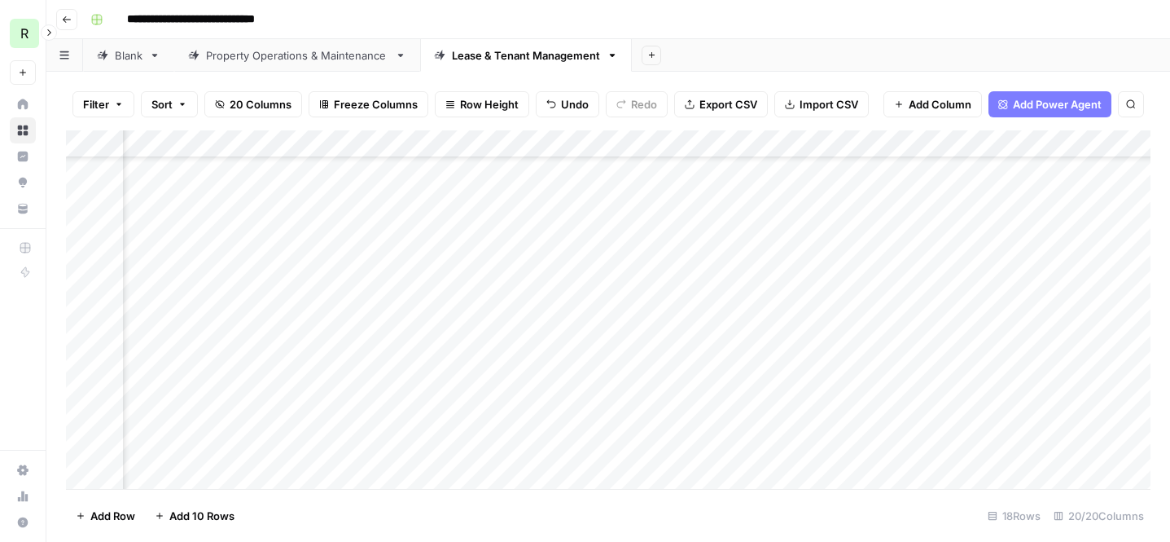  I want to click on div: 20/20 Columns, so click(1099, 516).